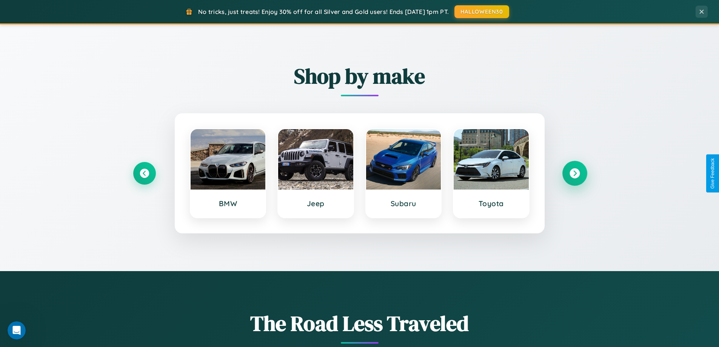 Image resolution: width=719 pixels, height=347 pixels. What do you see at coordinates (403, 203) in the screenshot?
I see `h3: Subaru` at bounding box center [403, 203].